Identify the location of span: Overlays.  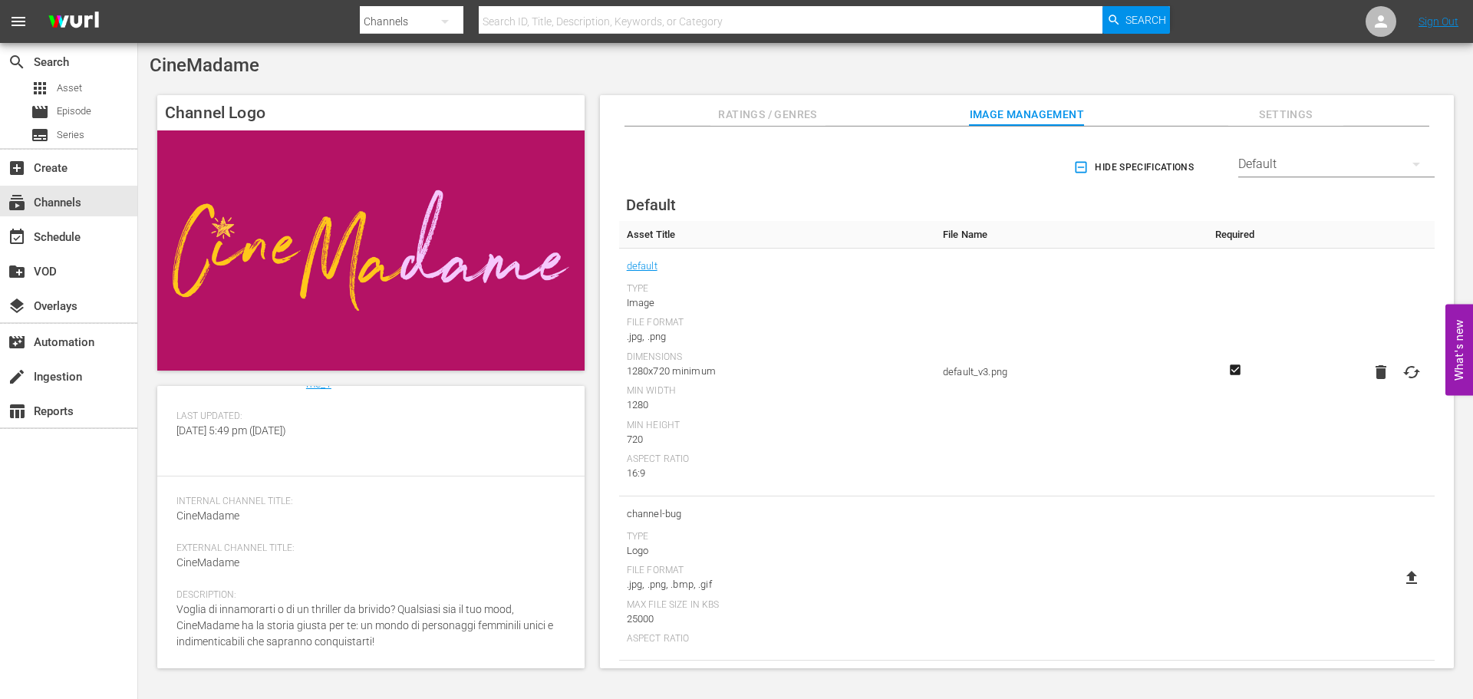
(17, 306).